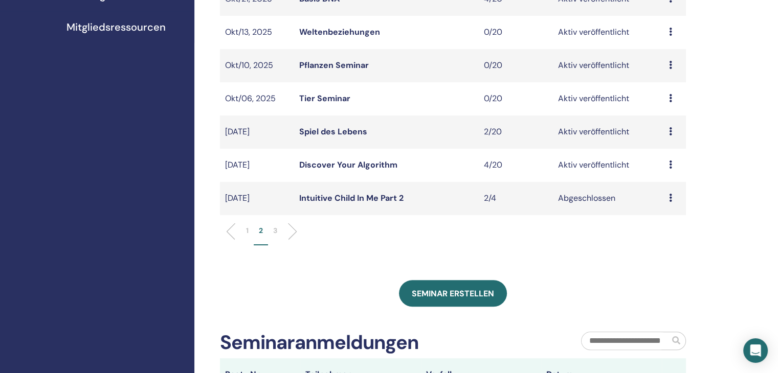 Image resolution: width=778 pixels, height=373 pixels. What do you see at coordinates (334, 65) in the screenshot?
I see `a: Pflanzen Seminar` at bounding box center [334, 65].